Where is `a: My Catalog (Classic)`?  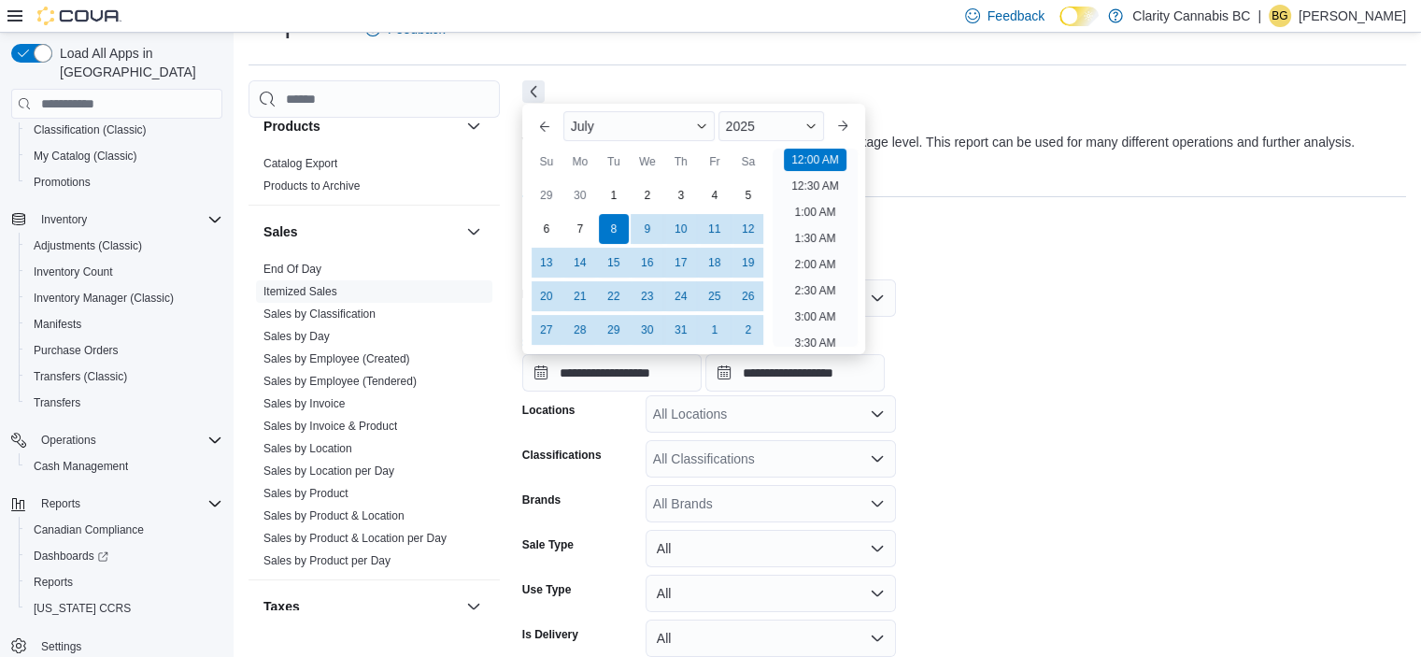 a: My Catalog (Classic) is located at coordinates (85, 156).